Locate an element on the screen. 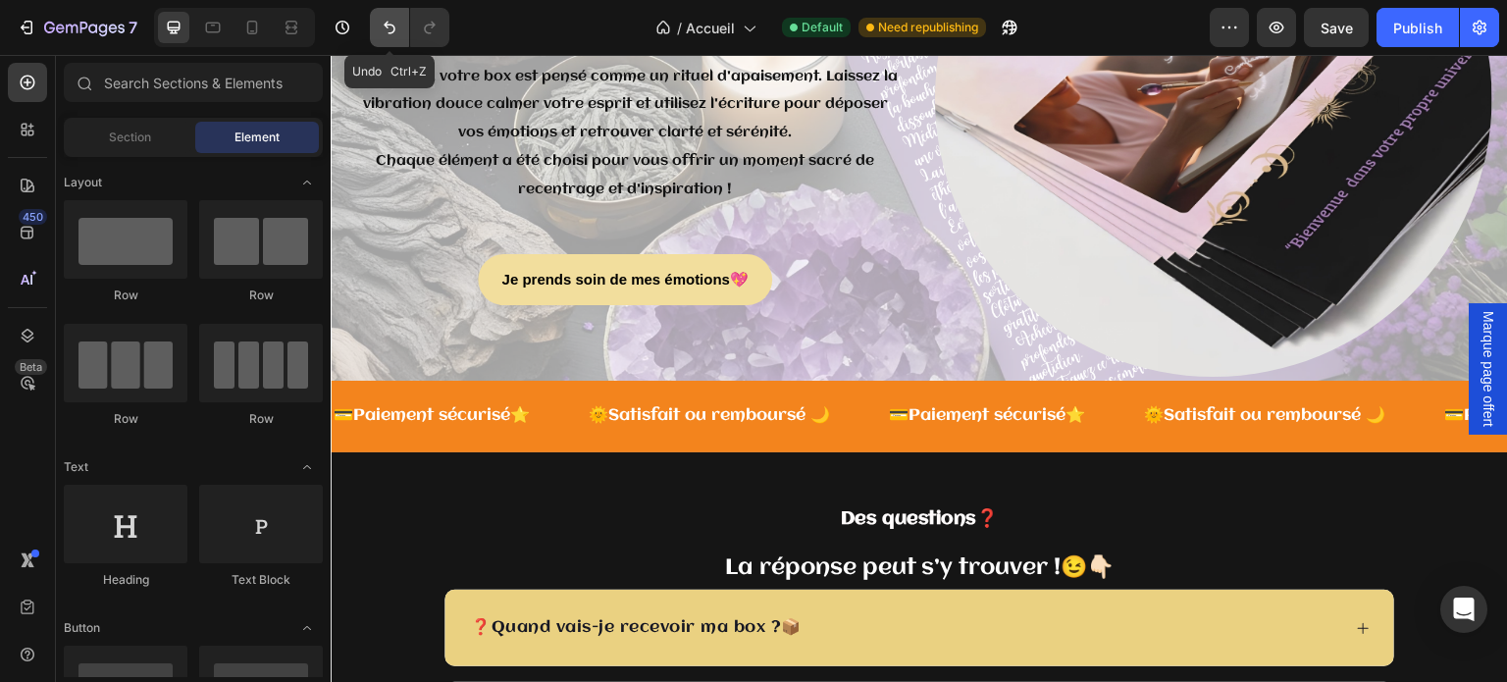  div: 450 is located at coordinates (32, 217).